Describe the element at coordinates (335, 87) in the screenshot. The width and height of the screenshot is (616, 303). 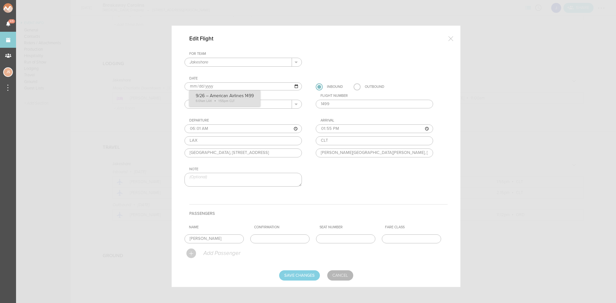
I see `div: Inbound` at that location.